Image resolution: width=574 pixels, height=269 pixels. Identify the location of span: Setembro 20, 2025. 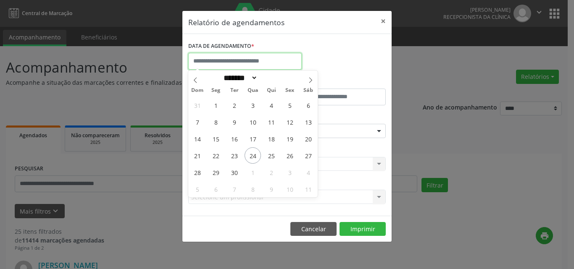
(308, 139).